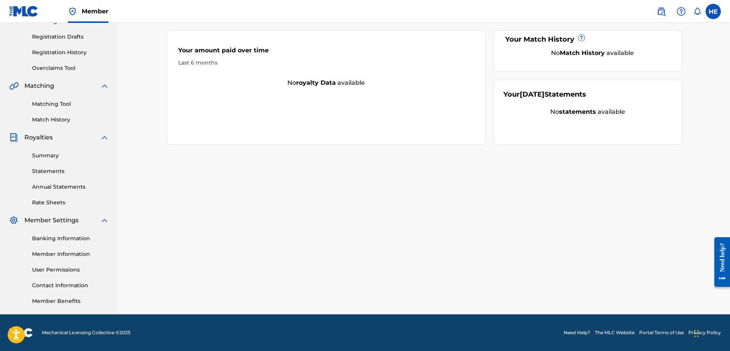 Image resolution: width=730 pixels, height=351 pixels. What do you see at coordinates (71, 68) in the screenshot?
I see `a: Overclaims Tool` at bounding box center [71, 68].